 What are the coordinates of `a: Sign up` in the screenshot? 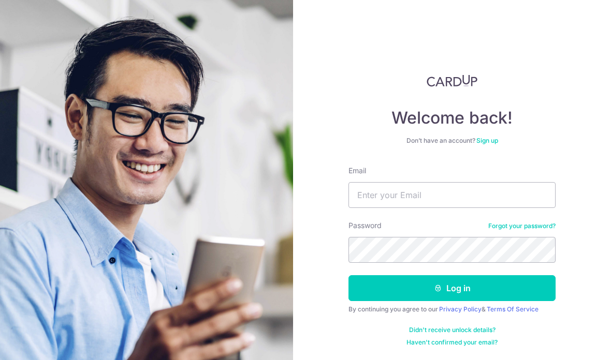 It's located at (487, 140).